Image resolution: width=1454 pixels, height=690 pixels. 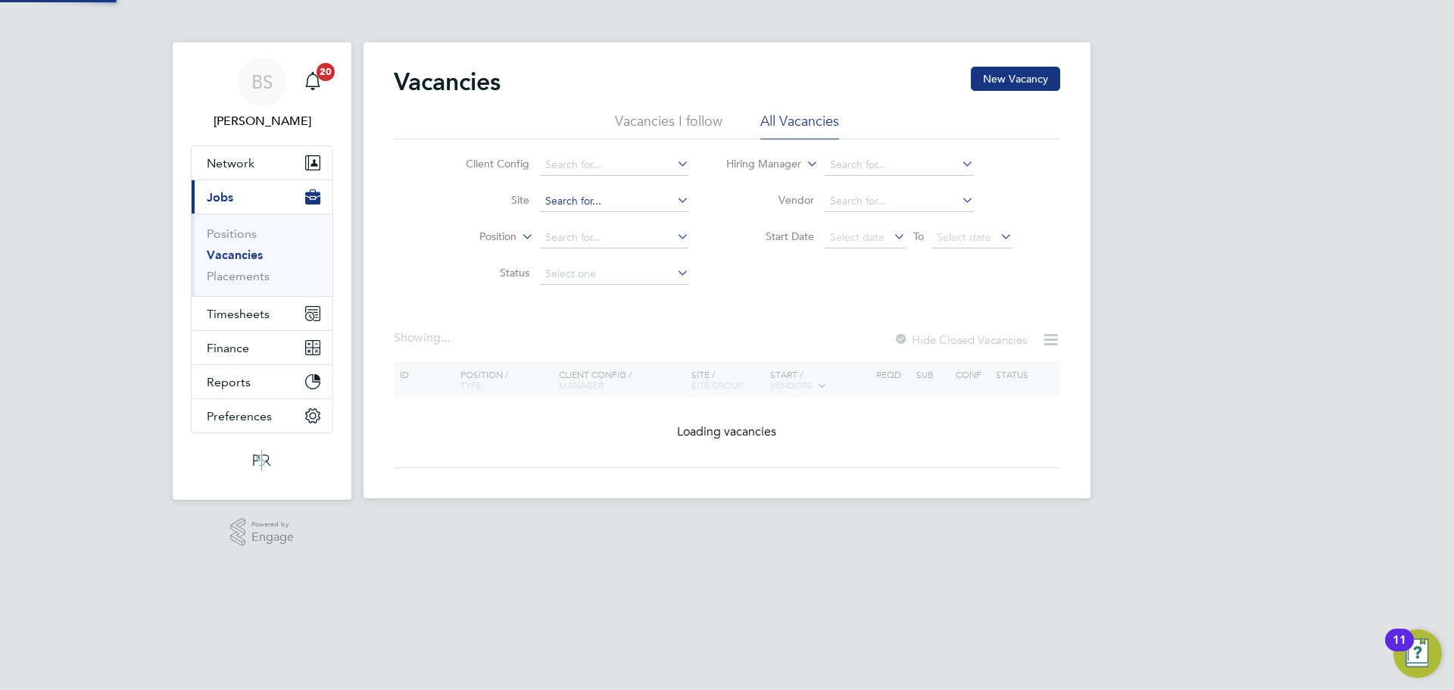 I want to click on li: Vacancies I follow, so click(x=669, y=126).